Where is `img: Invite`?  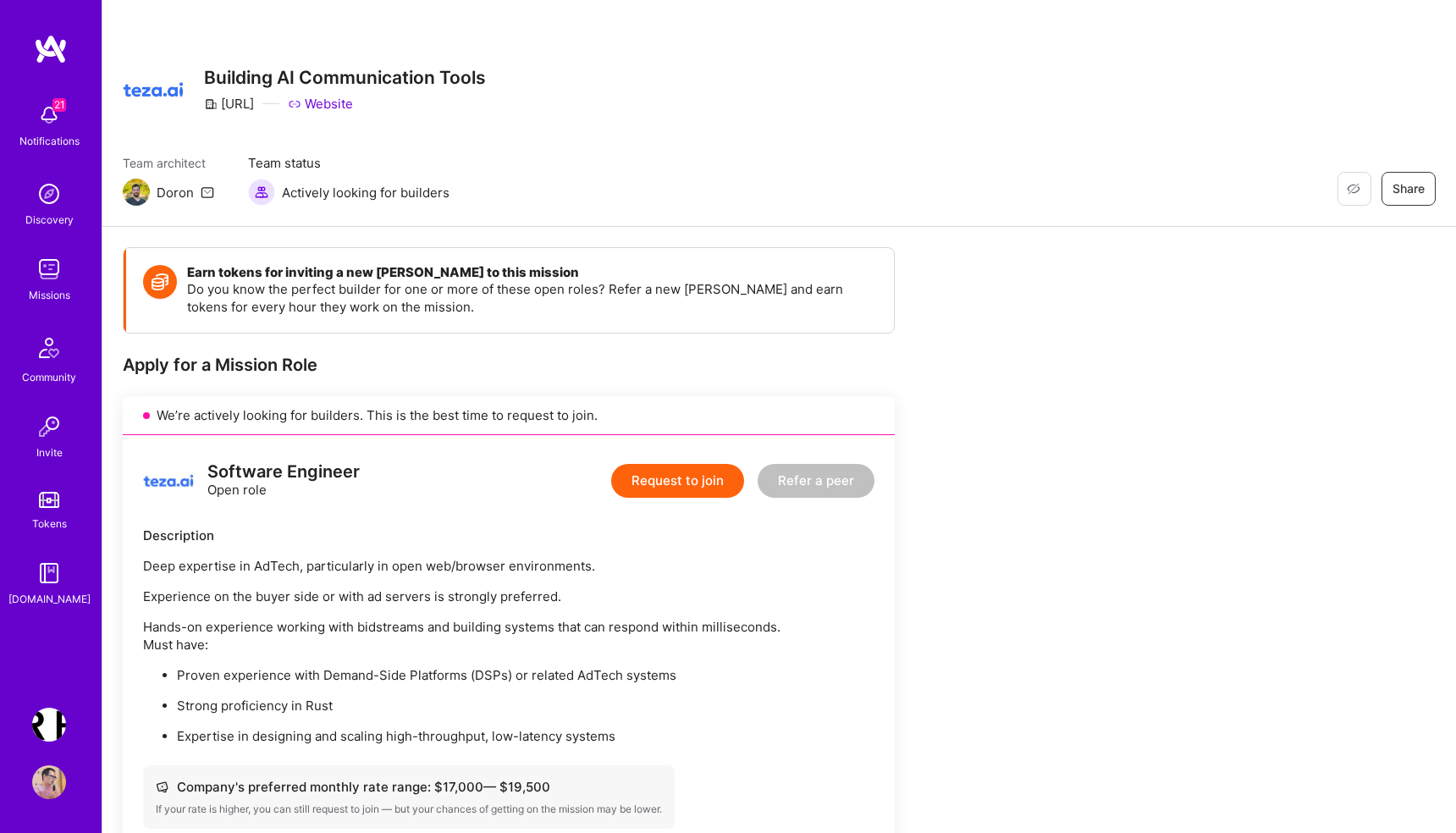
img: Invite is located at coordinates (49, 426).